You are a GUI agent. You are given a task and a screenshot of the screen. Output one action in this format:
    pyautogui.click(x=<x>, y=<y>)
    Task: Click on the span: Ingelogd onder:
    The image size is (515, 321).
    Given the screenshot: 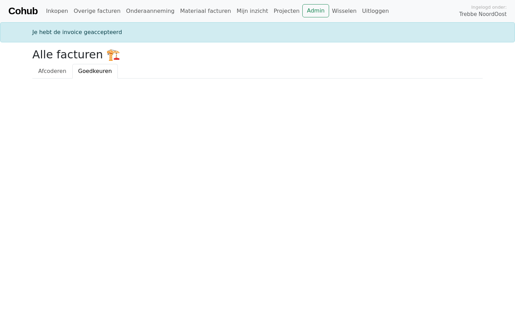 What is the action you would take?
    pyautogui.click(x=489, y=7)
    